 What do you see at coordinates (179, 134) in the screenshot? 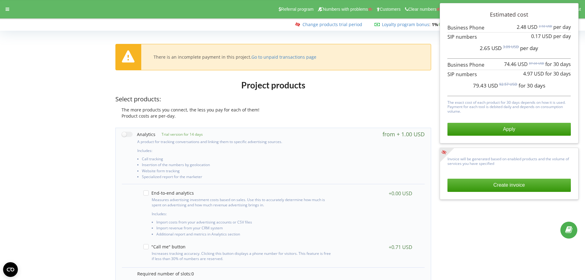
I see `p: Trial version for 14 days` at bounding box center [179, 134].